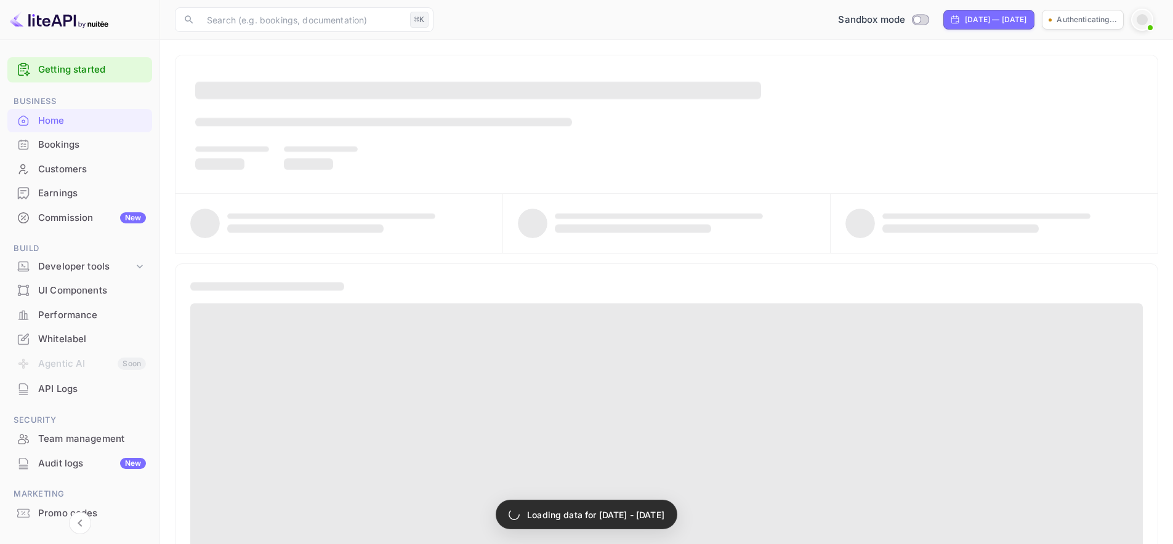 This screenshot has height=544, width=1173. Describe the element at coordinates (79, 217) in the screenshot. I see `a: CommissionNew` at that location.